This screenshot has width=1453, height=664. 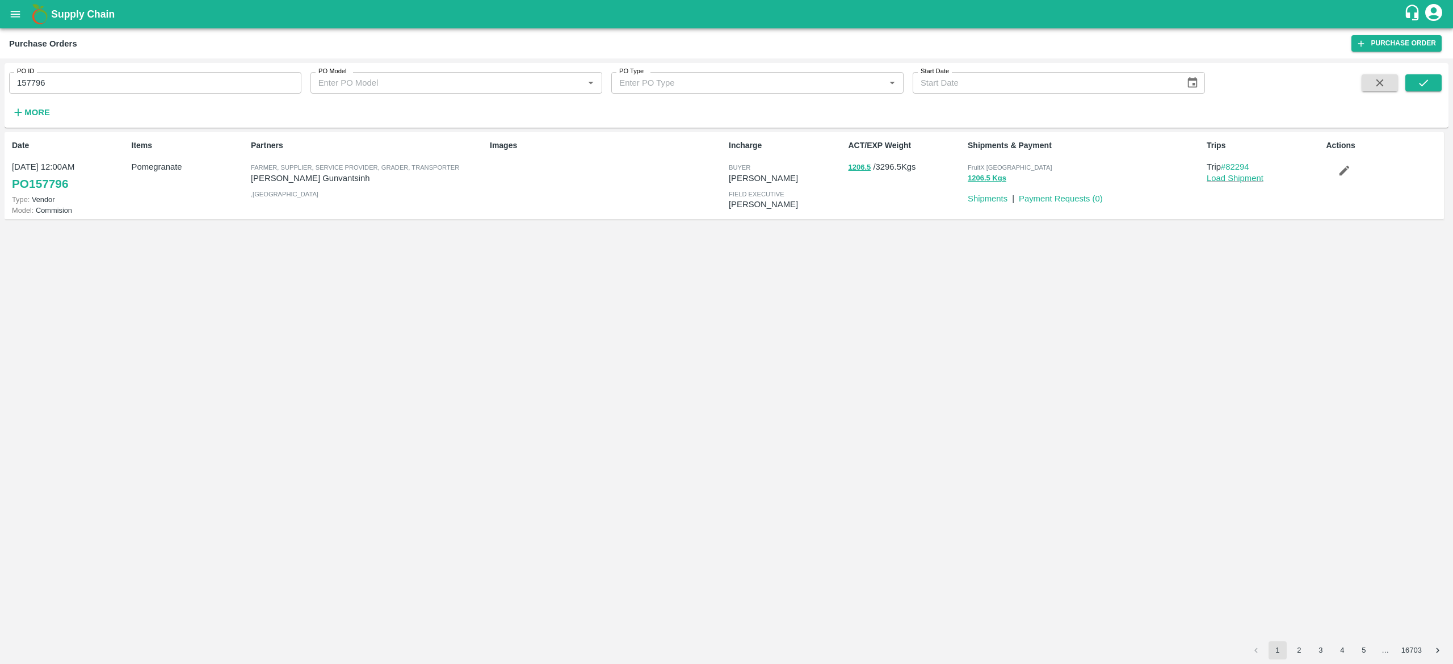 What do you see at coordinates (987, 178) in the screenshot?
I see `button: 1206.5 Kgs` at bounding box center [987, 178].